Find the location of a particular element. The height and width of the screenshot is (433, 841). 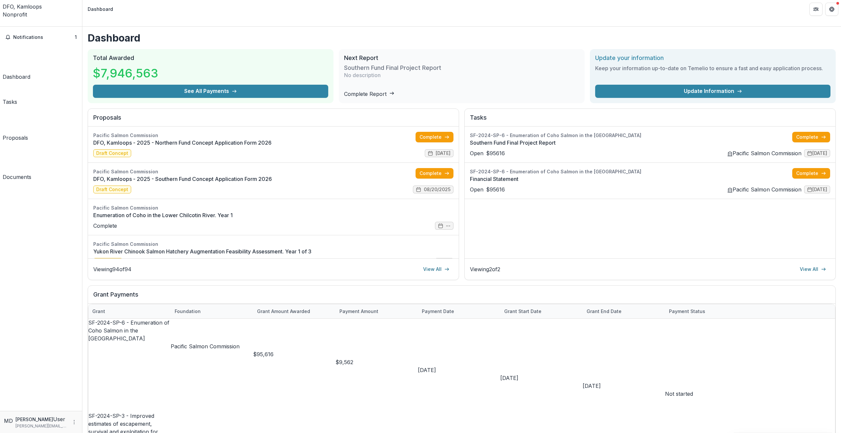

div: Tasks is located at coordinates (10, 110).